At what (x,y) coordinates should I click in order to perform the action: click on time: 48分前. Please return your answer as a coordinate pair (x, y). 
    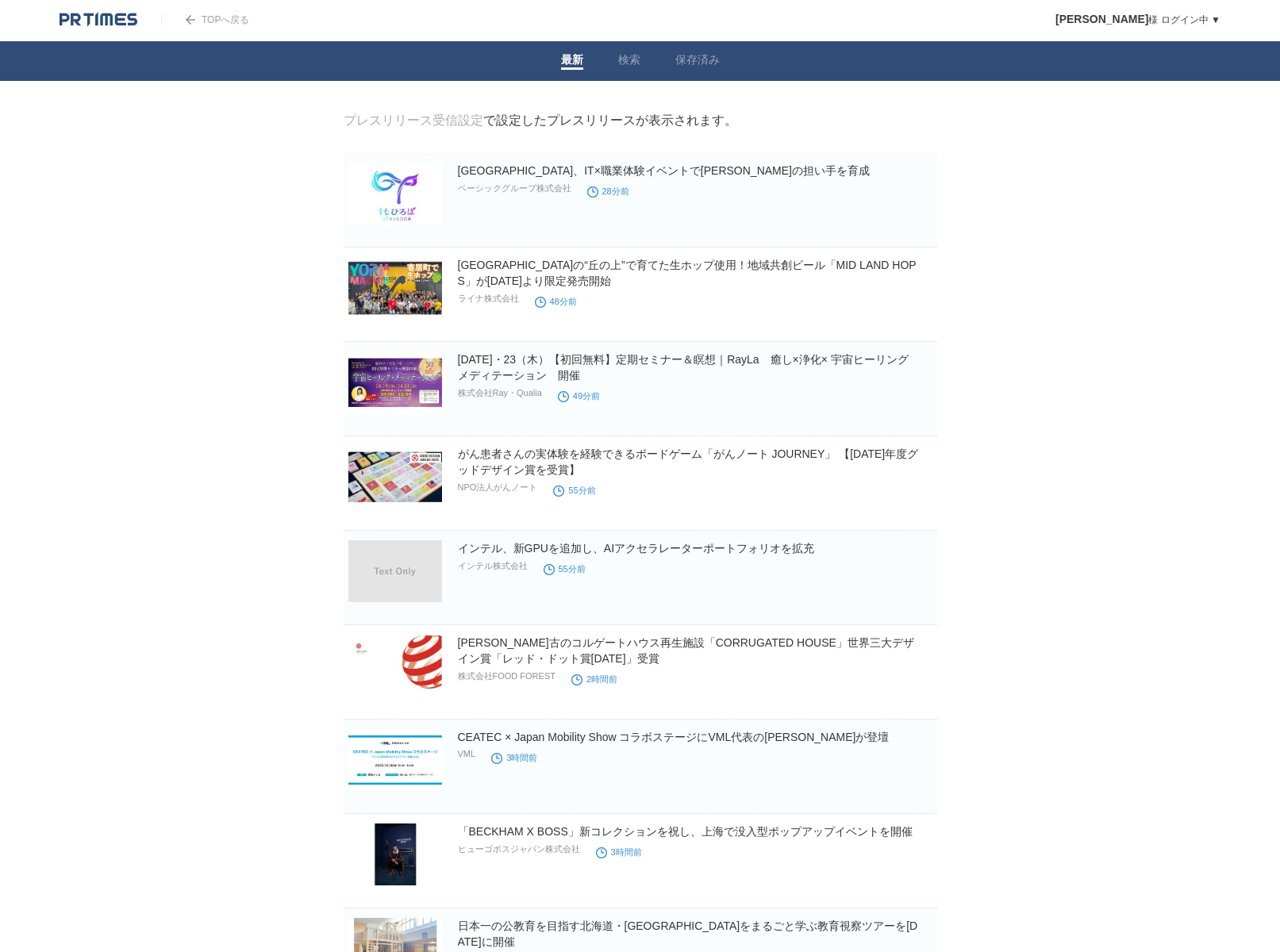
    Looking at the image, I should click on (556, 302).